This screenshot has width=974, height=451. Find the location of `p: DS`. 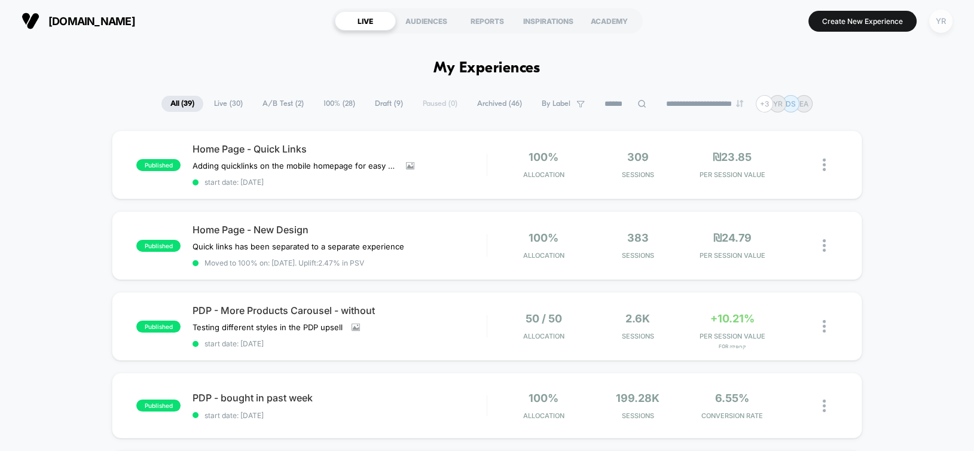

p: DS is located at coordinates (791, 103).